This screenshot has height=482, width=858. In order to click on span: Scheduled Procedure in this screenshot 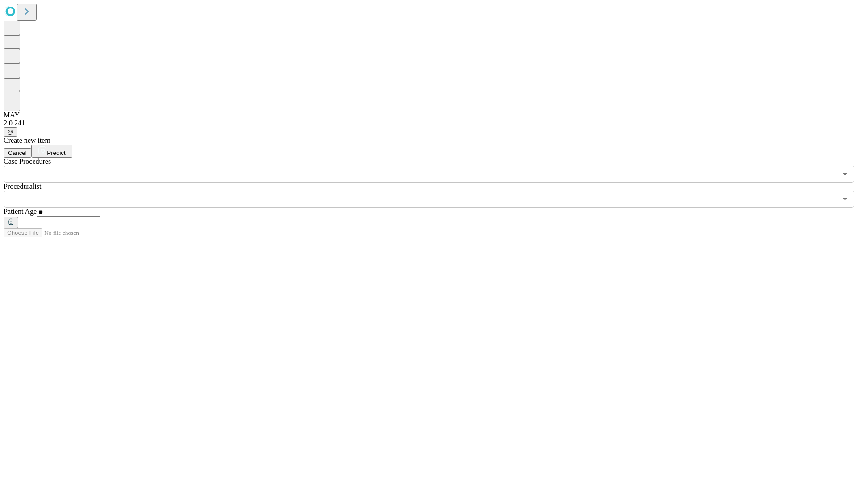, I will do `click(27, 161)`.